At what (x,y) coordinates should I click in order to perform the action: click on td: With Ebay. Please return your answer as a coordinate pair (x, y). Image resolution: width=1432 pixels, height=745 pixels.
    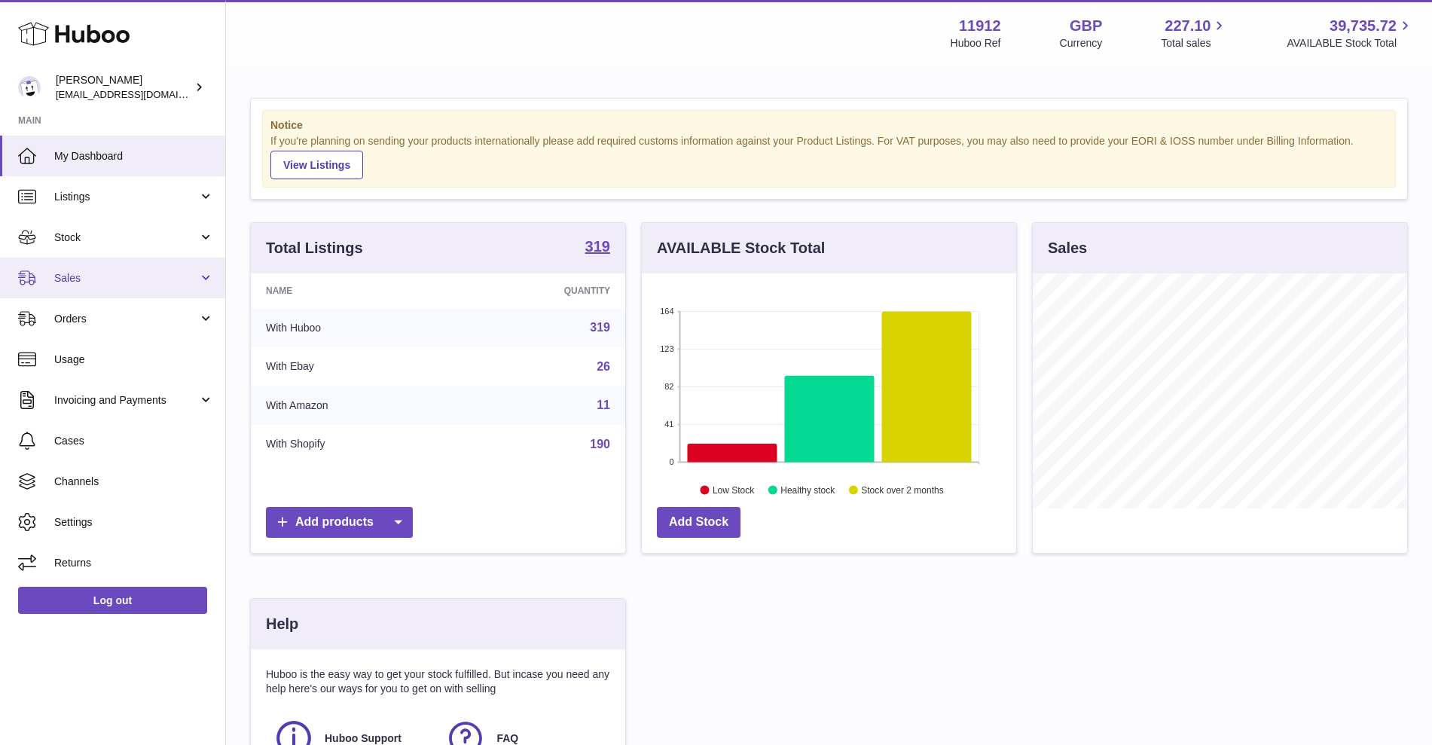
    Looking at the image, I should click on (353, 367).